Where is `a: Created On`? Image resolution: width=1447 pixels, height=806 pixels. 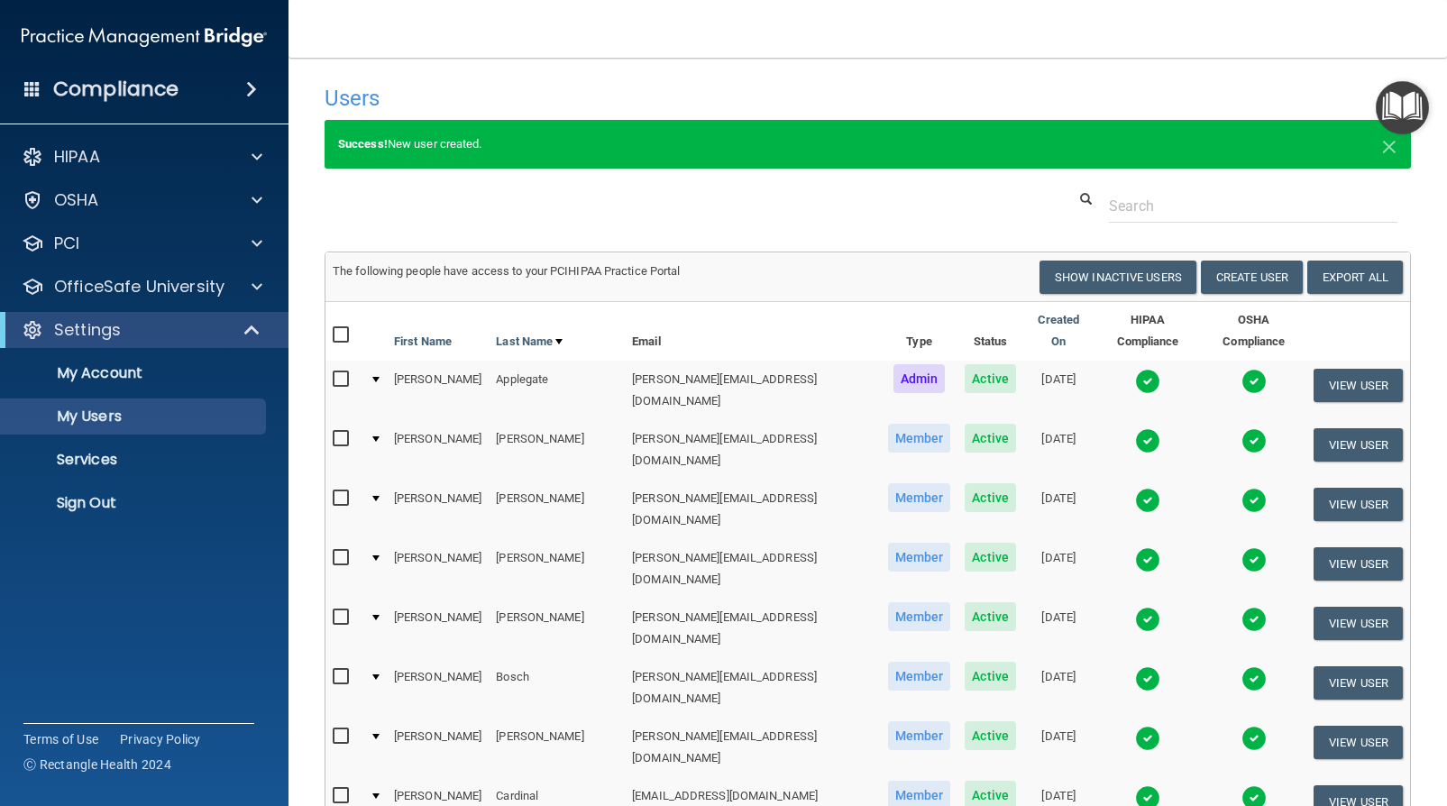
a: Created On is located at coordinates (1058, 331).